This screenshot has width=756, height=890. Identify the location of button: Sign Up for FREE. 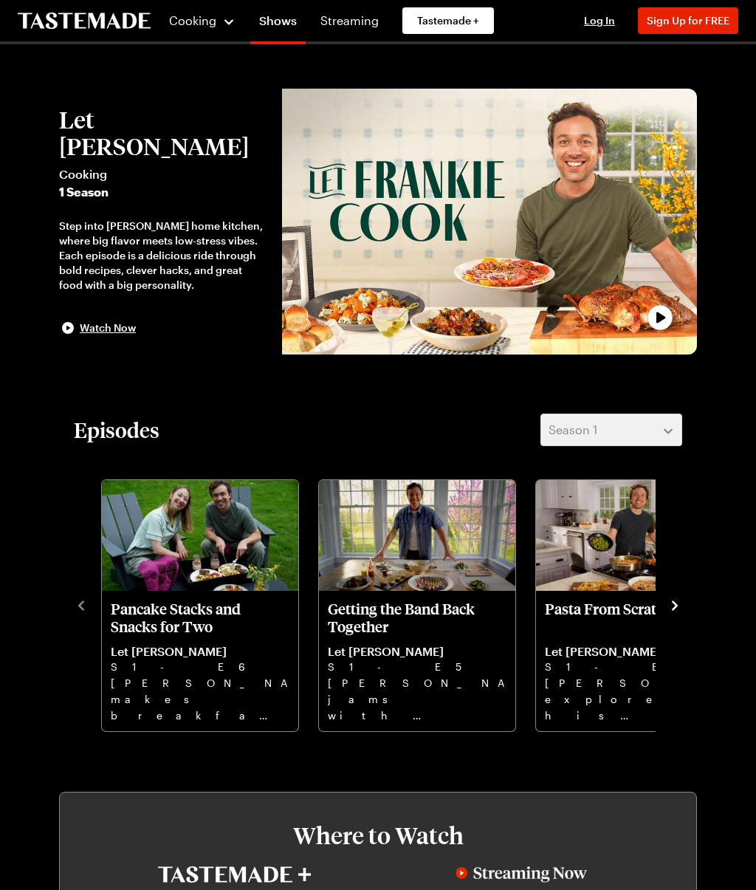
(688, 21).